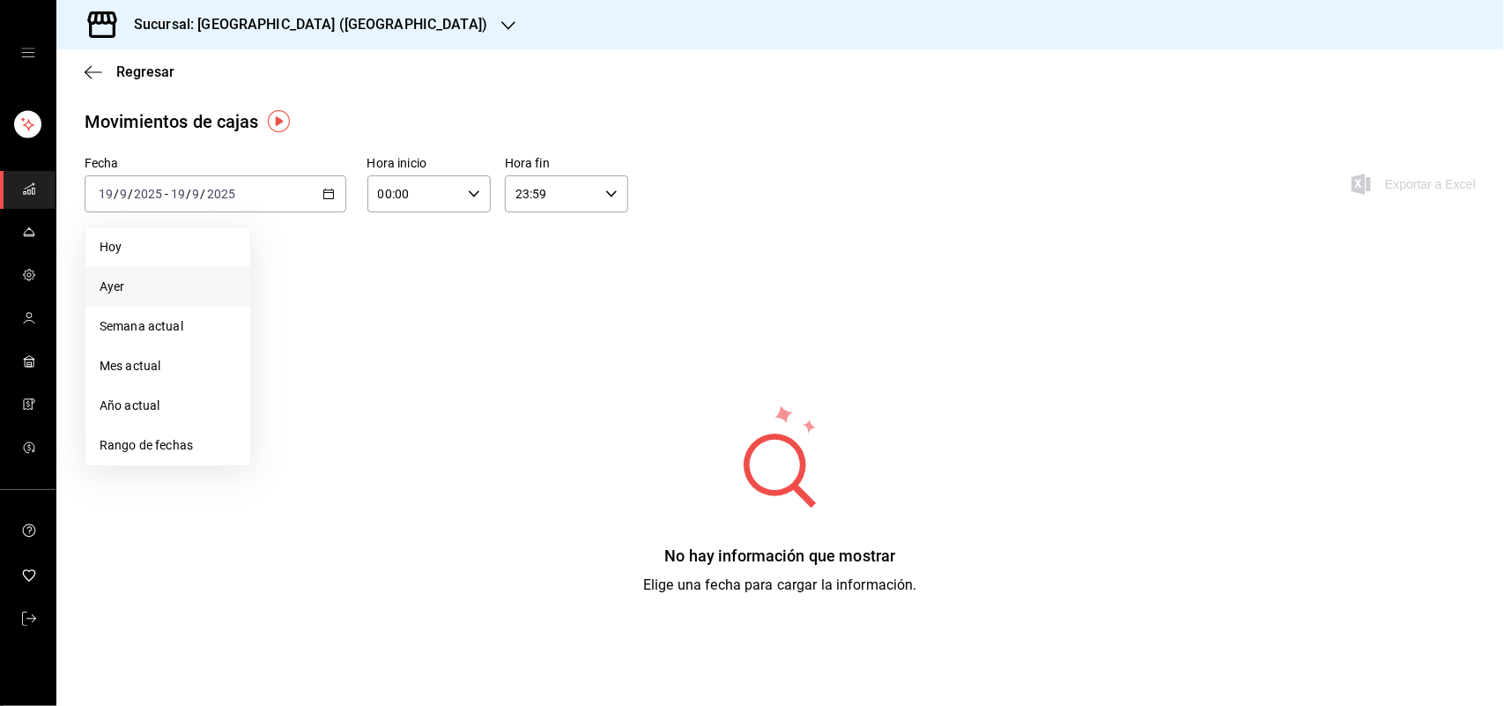  Describe the element at coordinates (566, 164) in the screenshot. I see `label: Hora fin` at that location.